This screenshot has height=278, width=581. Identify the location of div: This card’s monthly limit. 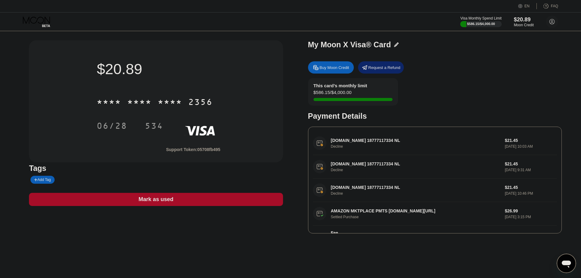
(341, 85).